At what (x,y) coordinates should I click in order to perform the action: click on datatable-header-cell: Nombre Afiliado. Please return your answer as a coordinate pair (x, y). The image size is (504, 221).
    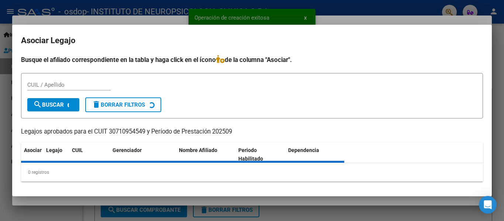
    Looking at the image, I should click on (206, 155).